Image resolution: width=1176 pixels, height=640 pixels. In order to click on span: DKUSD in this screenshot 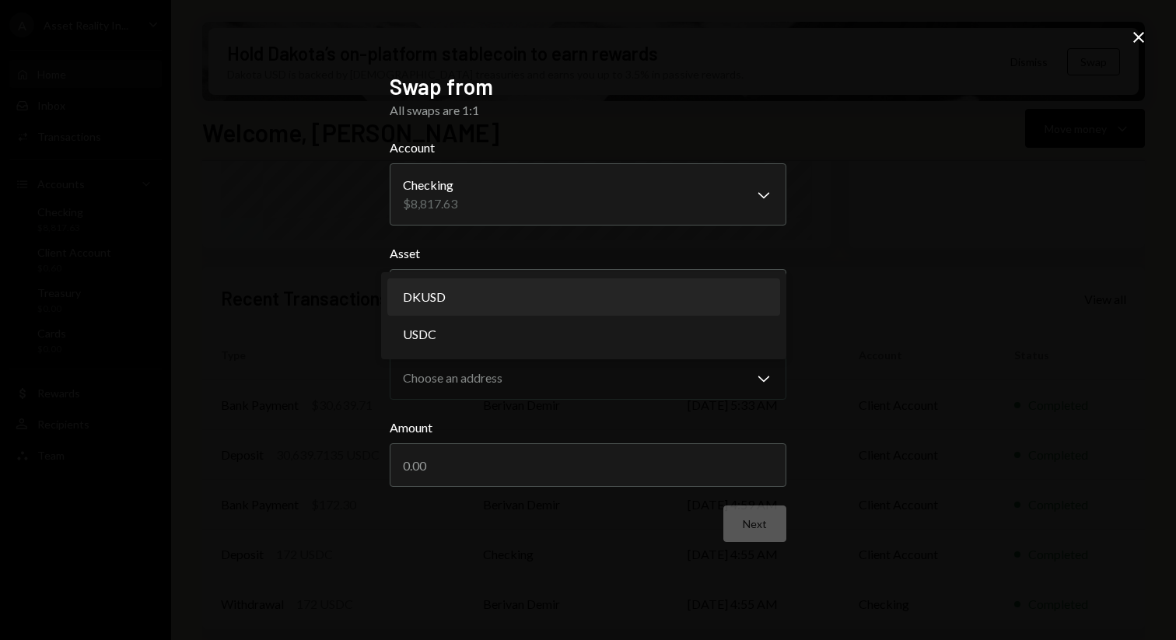, I will do `click(424, 297)`.